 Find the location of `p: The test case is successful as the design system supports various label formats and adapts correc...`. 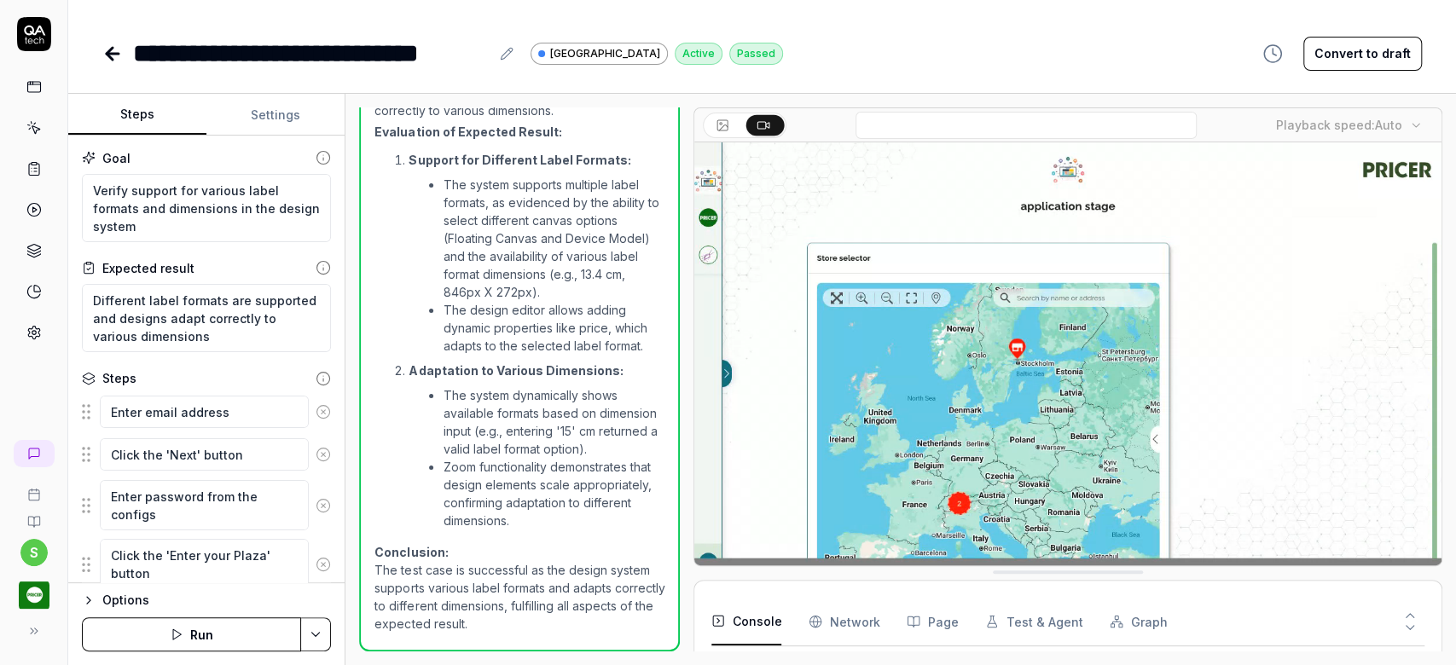

p: The test case is successful as the design system supports various label formats and adapts correc... is located at coordinates (519, 588).